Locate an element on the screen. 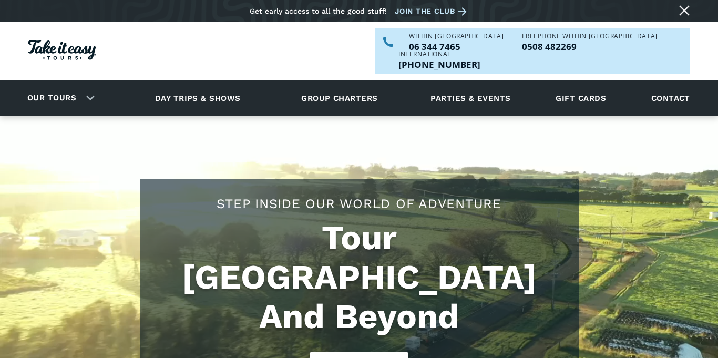 The width and height of the screenshot is (718, 358). a: Close message is located at coordinates (685, 11).